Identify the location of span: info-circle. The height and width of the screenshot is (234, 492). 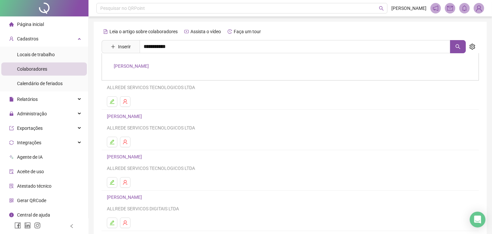
(11, 214).